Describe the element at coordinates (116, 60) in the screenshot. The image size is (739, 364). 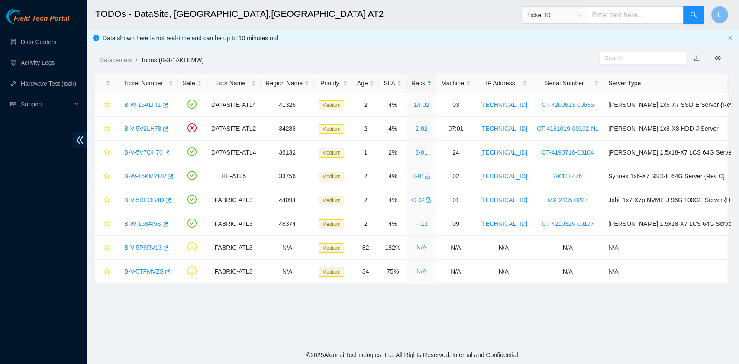
I see `a: Datacenters` at that location.